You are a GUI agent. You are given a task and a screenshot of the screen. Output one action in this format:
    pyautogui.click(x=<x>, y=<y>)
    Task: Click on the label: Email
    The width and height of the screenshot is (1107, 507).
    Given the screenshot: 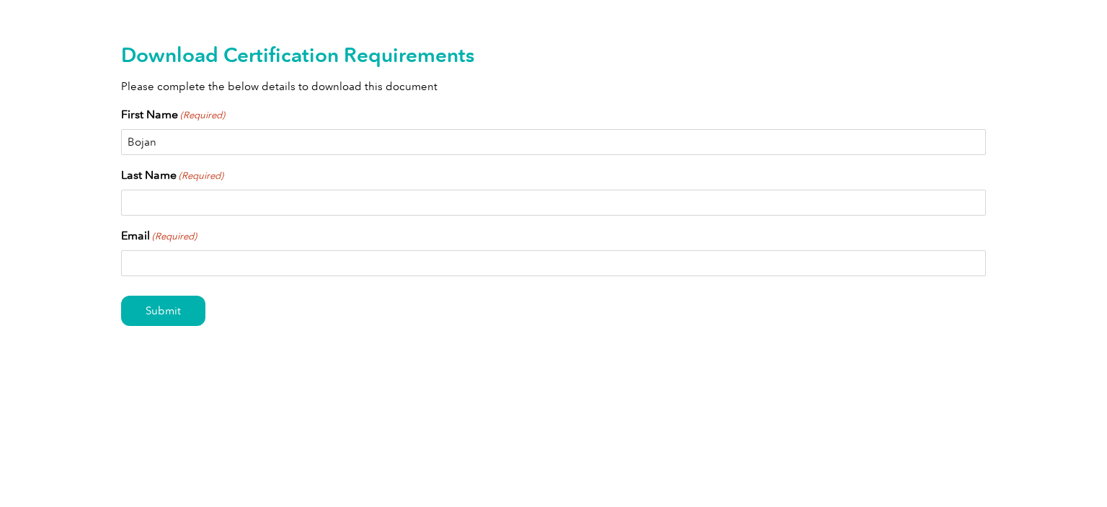 What is the action you would take?
    pyautogui.click(x=159, y=236)
    